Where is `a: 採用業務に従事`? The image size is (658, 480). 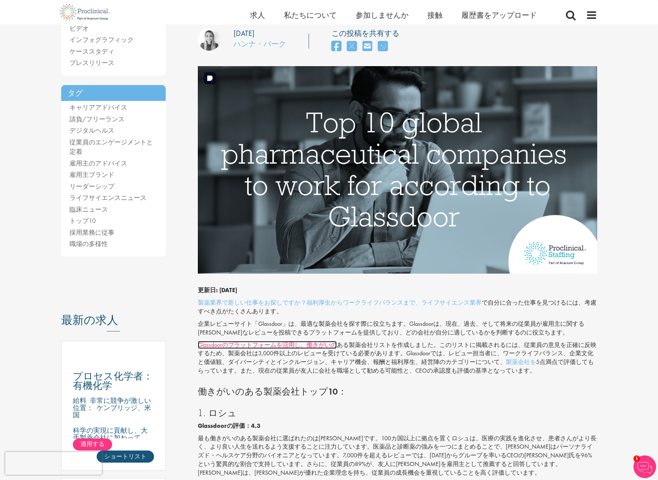
a: 採用業務に従事 is located at coordinates (92, 232).